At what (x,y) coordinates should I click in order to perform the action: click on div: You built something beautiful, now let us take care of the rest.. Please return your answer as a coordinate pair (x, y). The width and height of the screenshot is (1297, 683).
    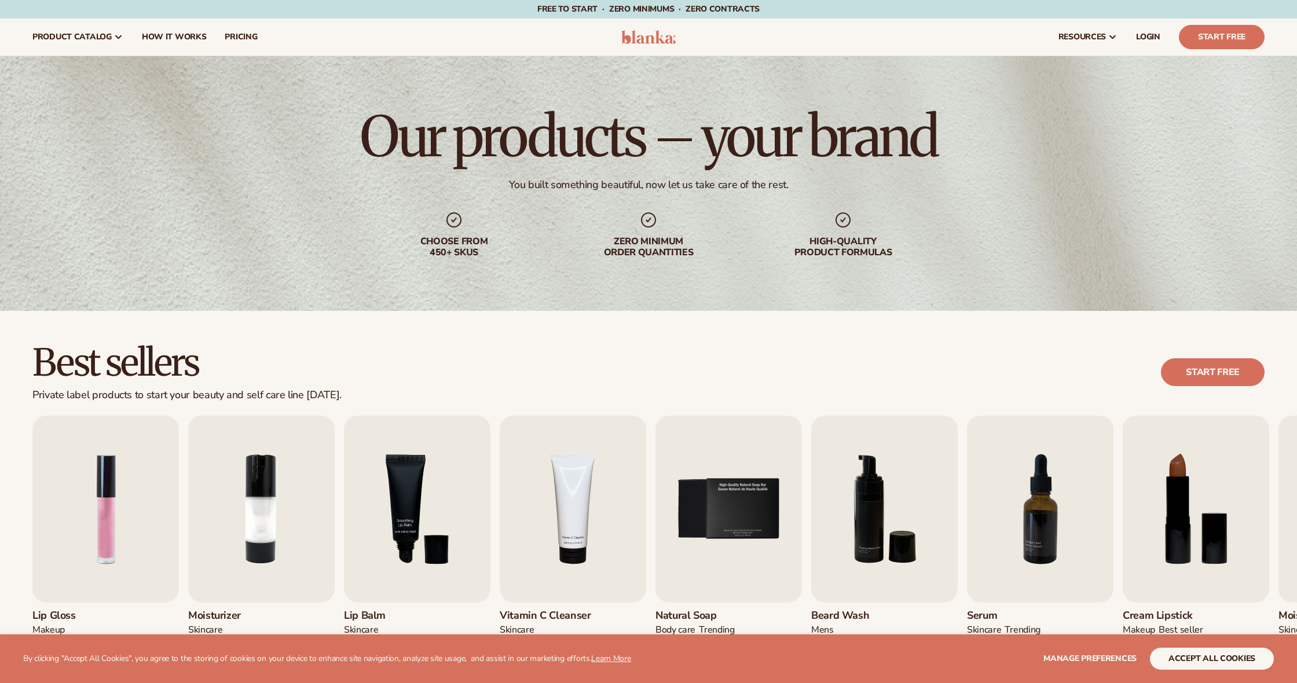
    Looking at the image, I should click on (649, 185).